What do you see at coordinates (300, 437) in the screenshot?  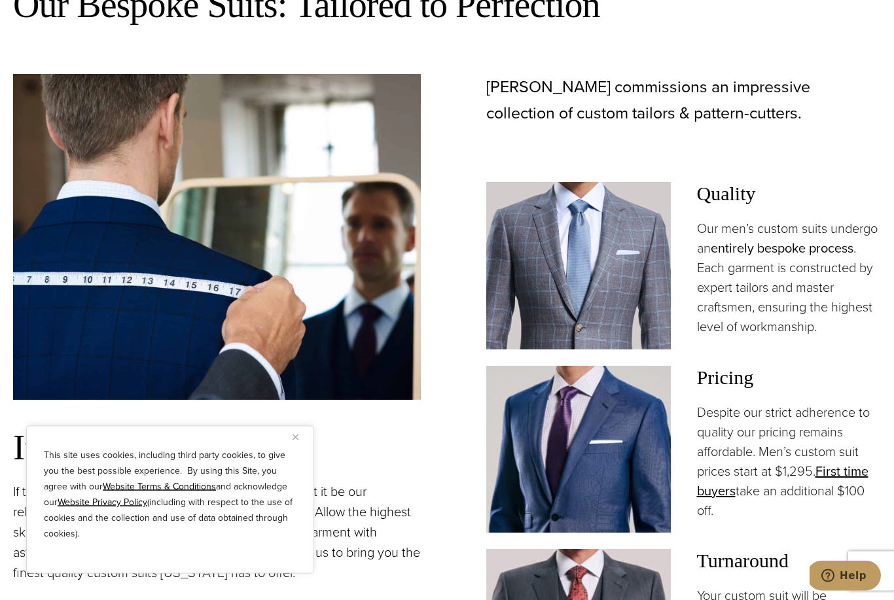 I see `button: Close` at bounding box center [300, 437].